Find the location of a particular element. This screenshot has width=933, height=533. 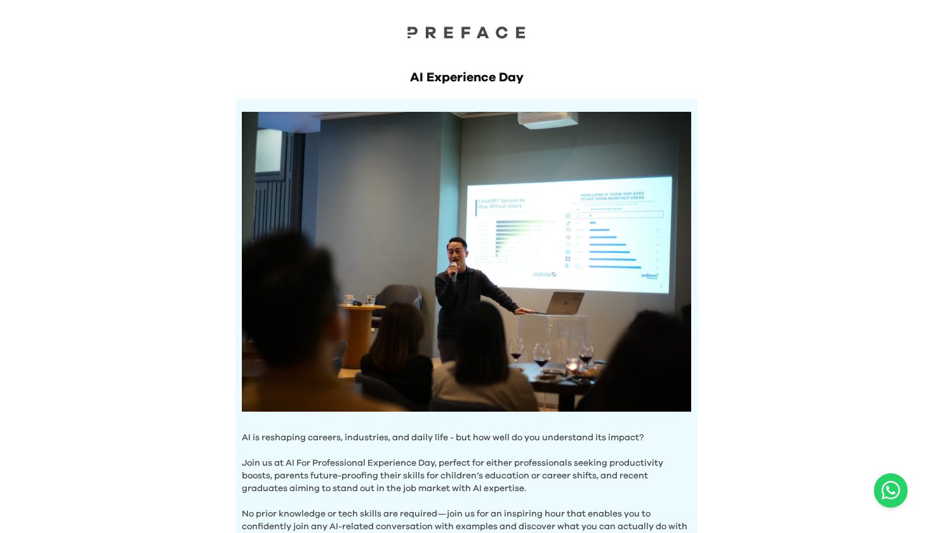

p: Join us at AI For Professional Experience Day, perfect for either professionals seeking productiv... is located at coordinates (467, 469).